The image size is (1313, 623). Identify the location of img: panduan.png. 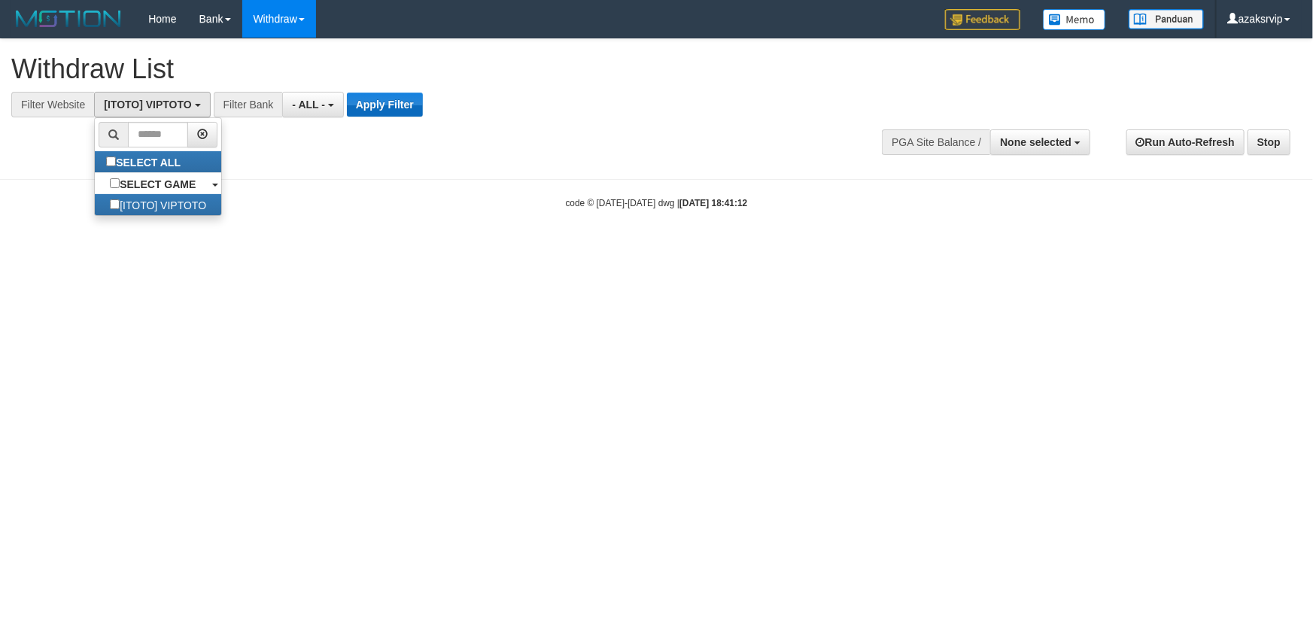
(1166, 19).